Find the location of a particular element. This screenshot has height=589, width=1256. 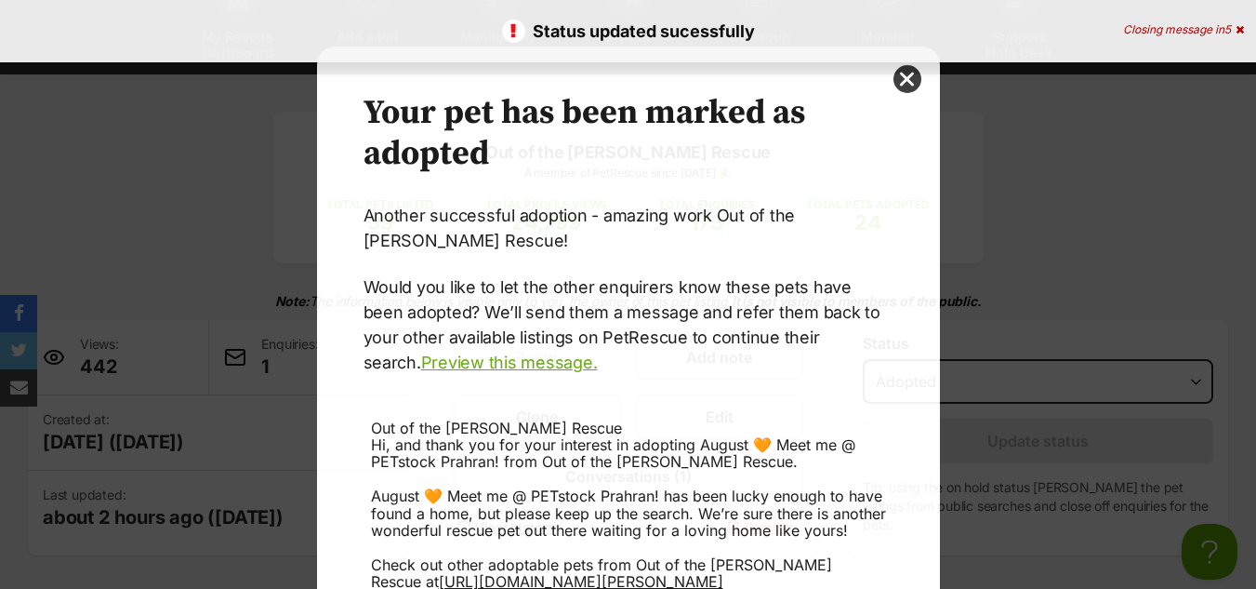

p: Status updated sucessfully is located at coordinates (628, 31).